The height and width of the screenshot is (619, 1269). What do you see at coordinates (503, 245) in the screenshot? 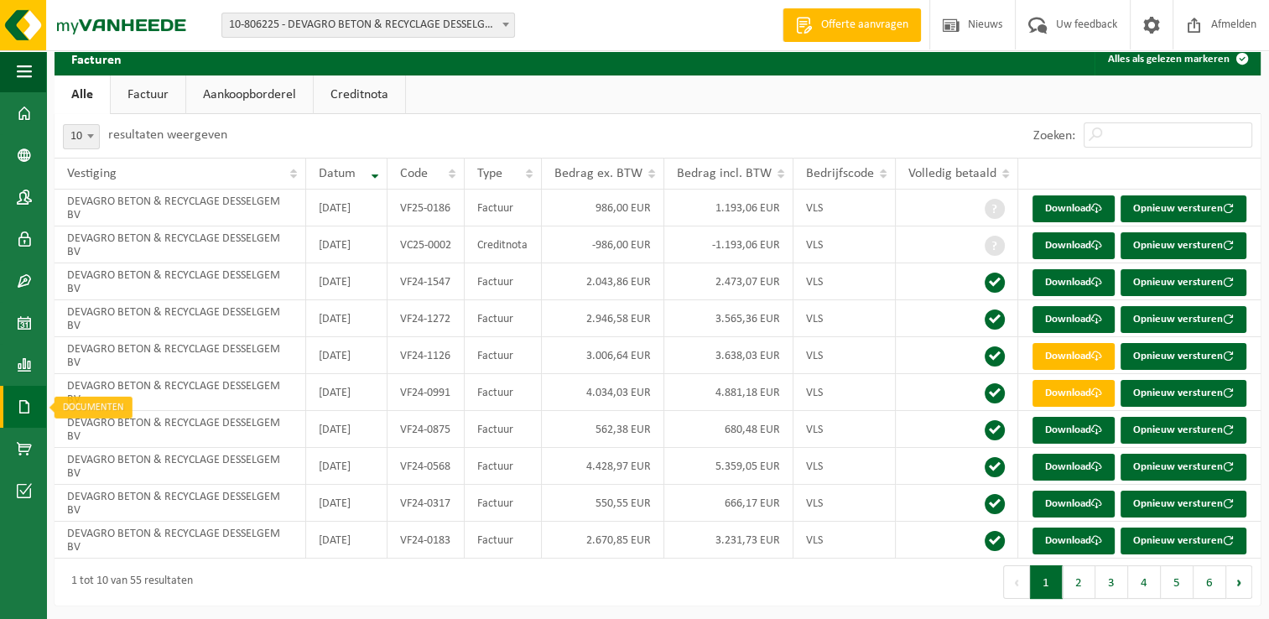
I see `td: Creditnota` at bounding box center [503, 245].